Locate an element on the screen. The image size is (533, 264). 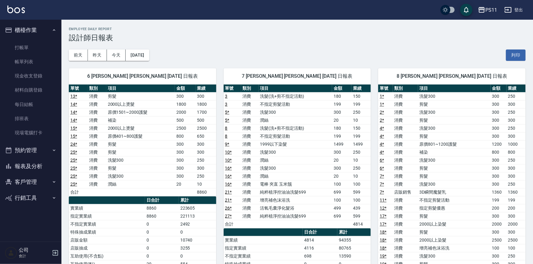
td: 3255 is located at coordinates (198, 248).